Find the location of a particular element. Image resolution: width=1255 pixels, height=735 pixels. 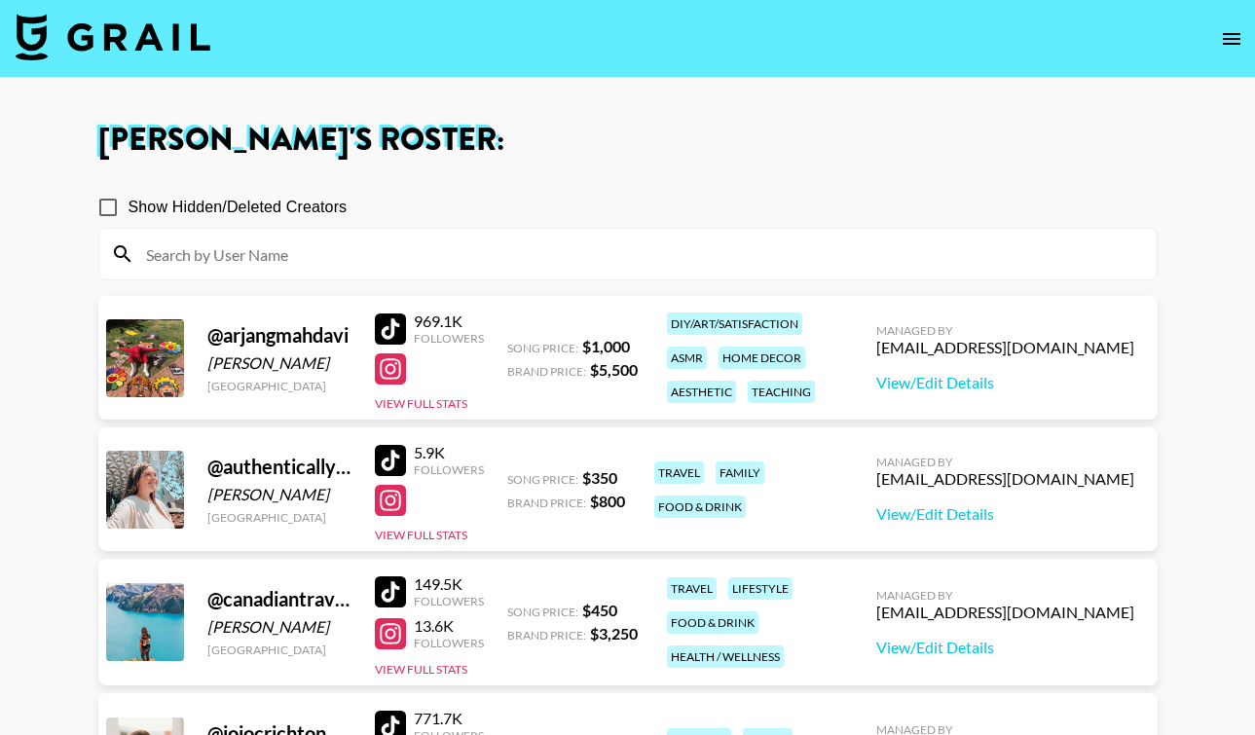

div: @ arjangmahdavi is located at coordinates (279, 335).